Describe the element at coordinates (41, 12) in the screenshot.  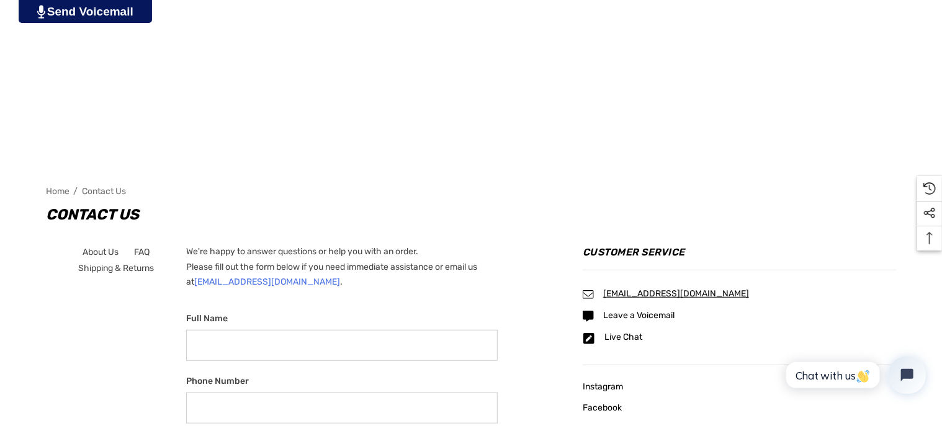
I see `img: PjwhLS0gR2VuZXJhdG9yOiBHcmF2aXQuaW8gLS0+PHN2ZyB4bWxucz0iaHR0cDovL3d3dy53My5vcmcvMjAwMC9zdmciIHhtb...` at that location.